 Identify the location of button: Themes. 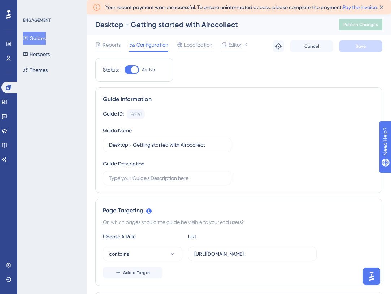
(35, 70).